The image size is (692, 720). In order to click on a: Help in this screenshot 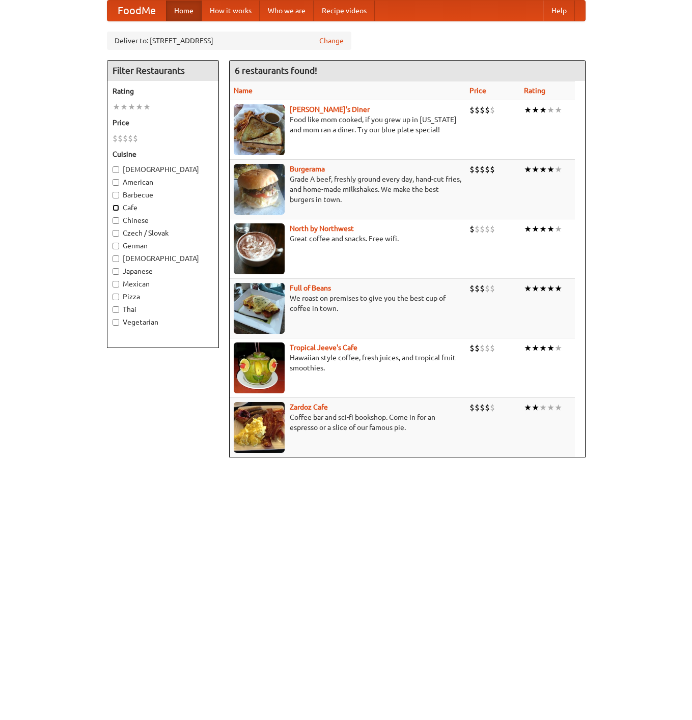, I will do `click(559, 11)`.